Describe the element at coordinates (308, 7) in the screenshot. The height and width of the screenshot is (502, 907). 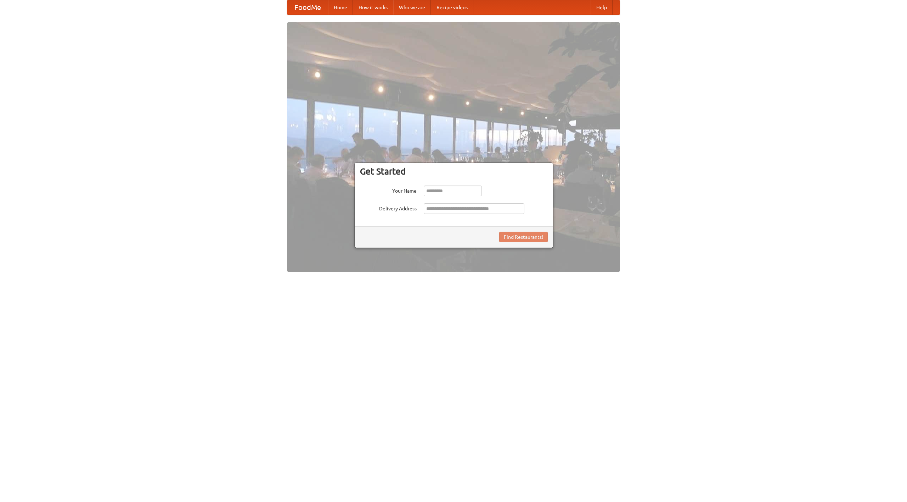
I see `a: FoodMe` at that location.